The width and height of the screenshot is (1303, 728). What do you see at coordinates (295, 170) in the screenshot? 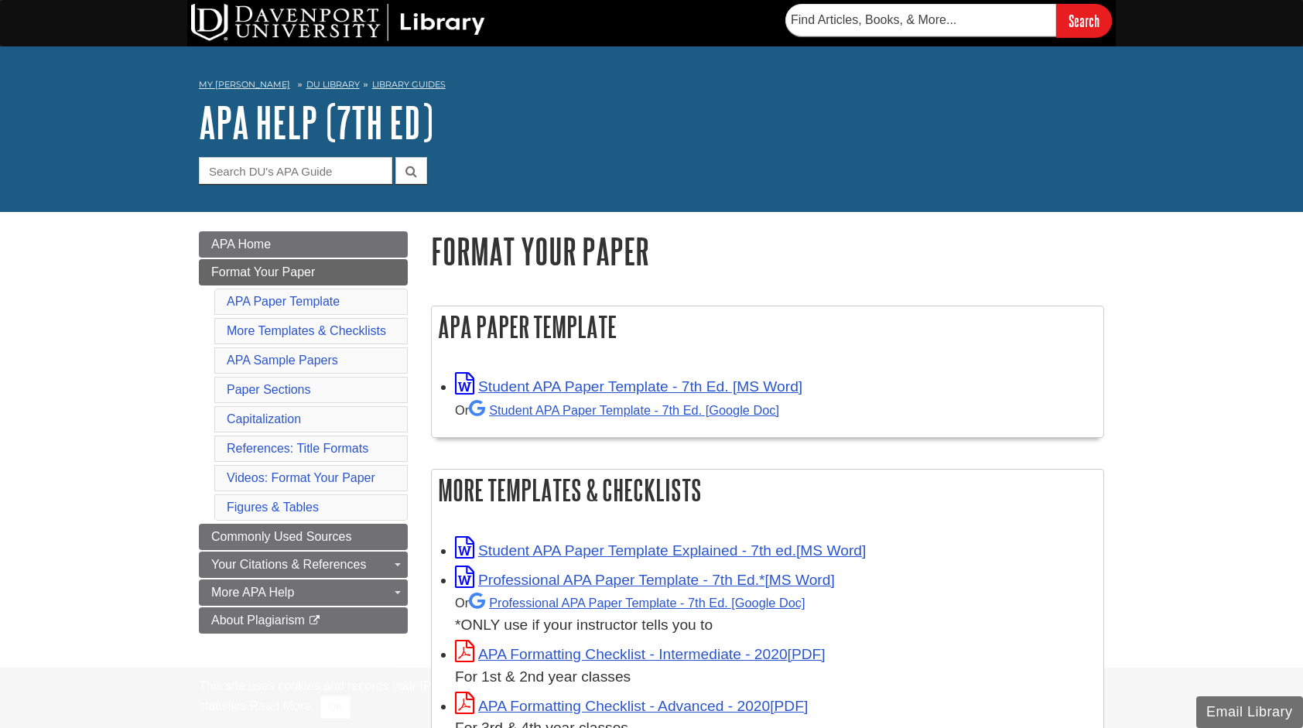
I see `input: Search DU's APA Guide` at bounding box center [295, 170].